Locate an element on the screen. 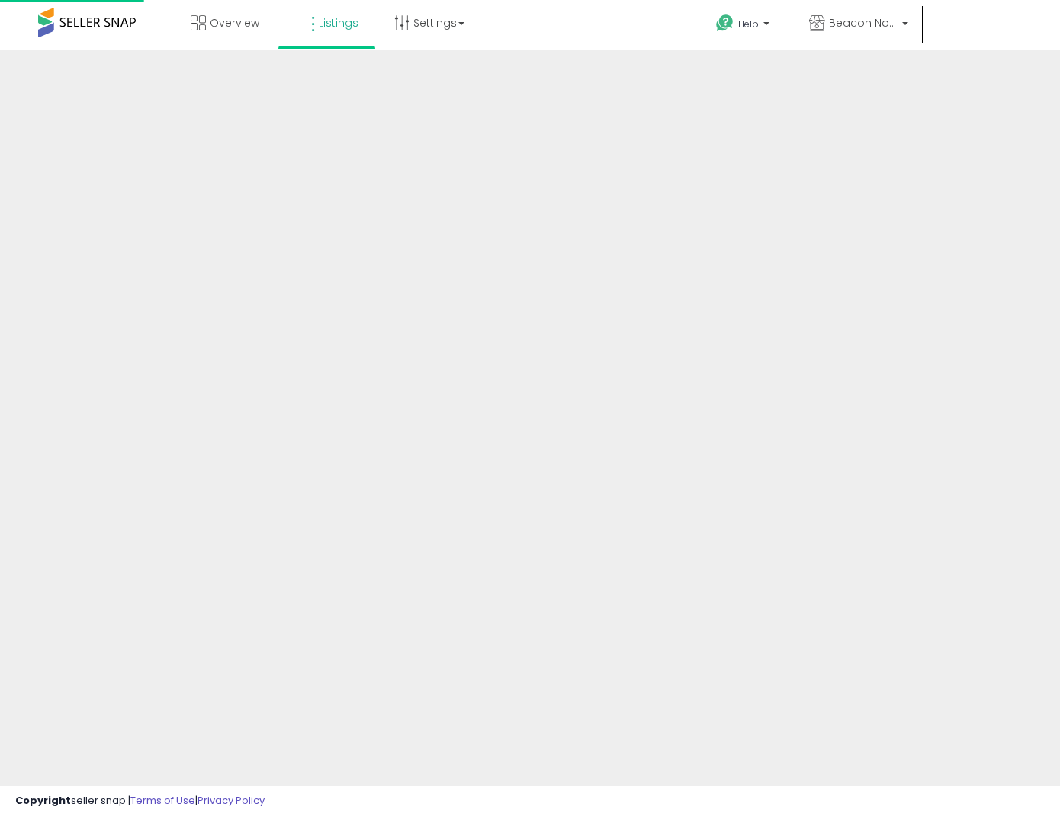 The width and height of the screenshot is (1060, 816). span: Beacon North is located at coordinates (863, 23).